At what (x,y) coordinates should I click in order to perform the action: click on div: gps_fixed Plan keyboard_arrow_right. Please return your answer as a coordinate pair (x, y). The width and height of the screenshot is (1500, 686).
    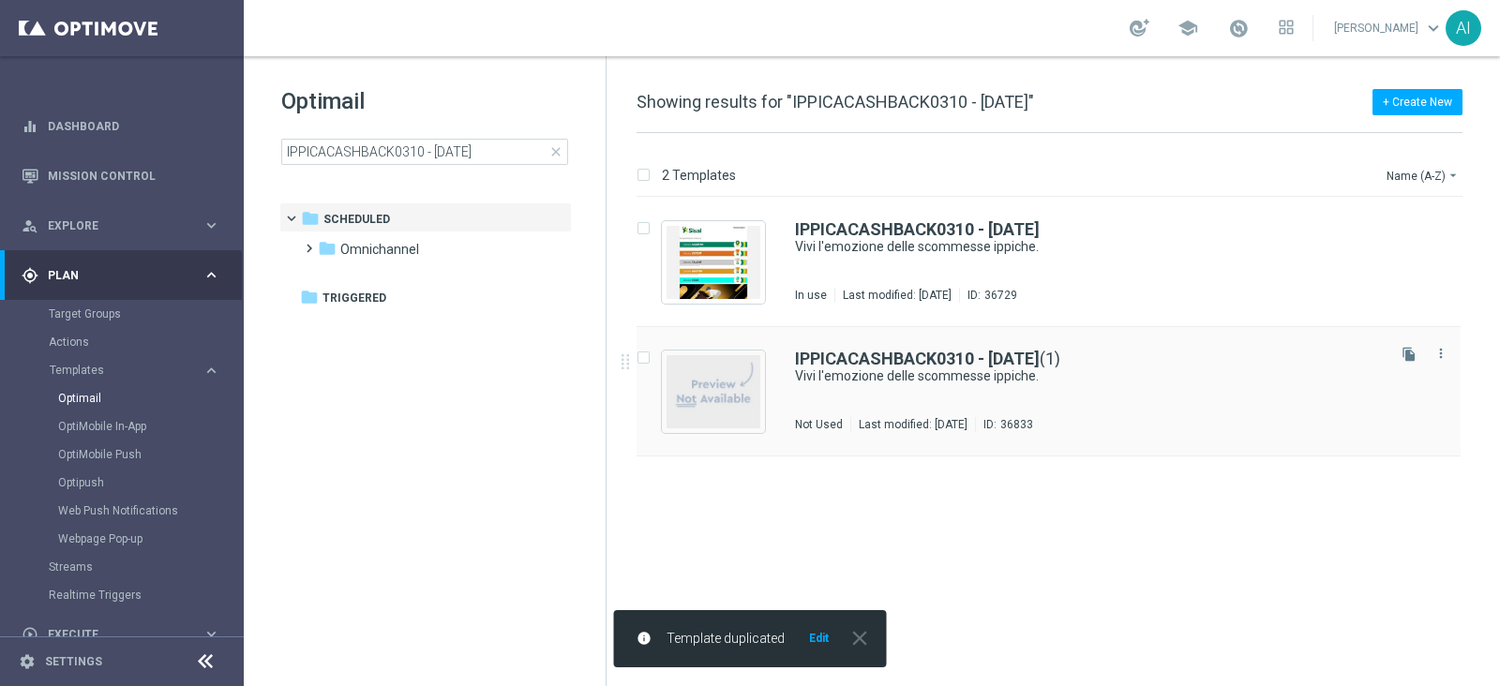
    Looking at the image, I should click on (121, 276).